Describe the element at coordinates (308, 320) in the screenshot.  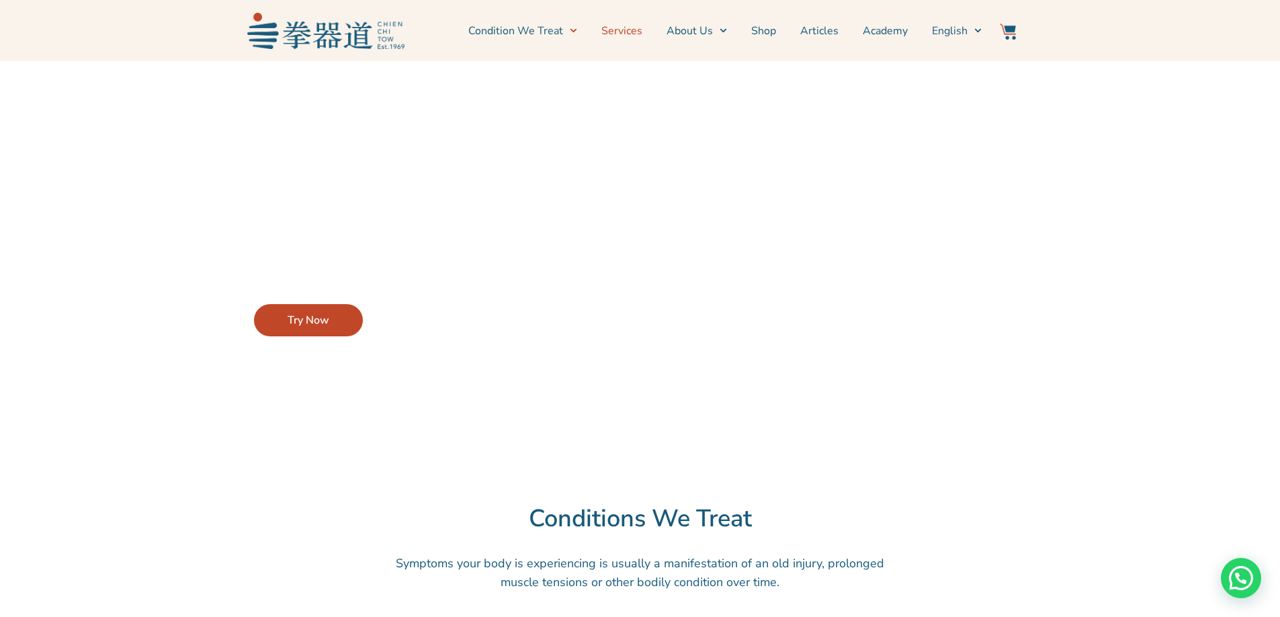
I see `span: Try Now` at that location.